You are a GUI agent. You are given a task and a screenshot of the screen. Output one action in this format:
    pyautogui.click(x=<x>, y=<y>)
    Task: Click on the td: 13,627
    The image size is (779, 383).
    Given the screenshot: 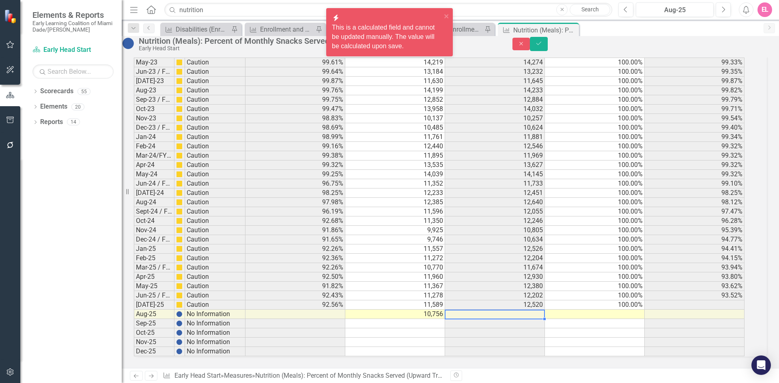 What is the action you would take?
    pyautogui.click(x=495, y=165)
    